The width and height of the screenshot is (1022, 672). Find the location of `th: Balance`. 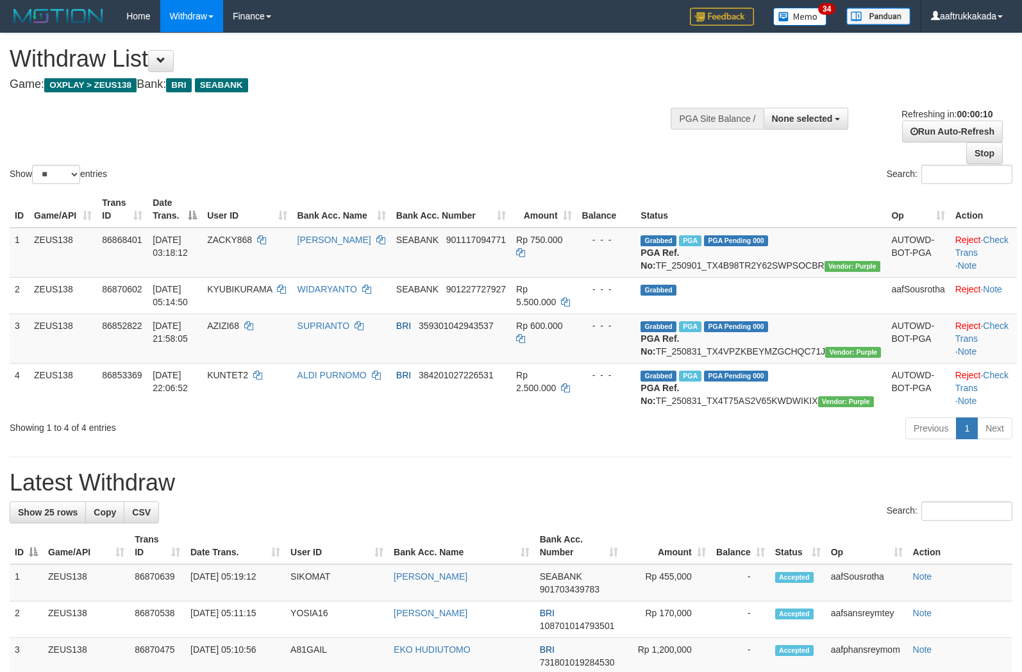

th: Balance is located at coordinates (606, 209).